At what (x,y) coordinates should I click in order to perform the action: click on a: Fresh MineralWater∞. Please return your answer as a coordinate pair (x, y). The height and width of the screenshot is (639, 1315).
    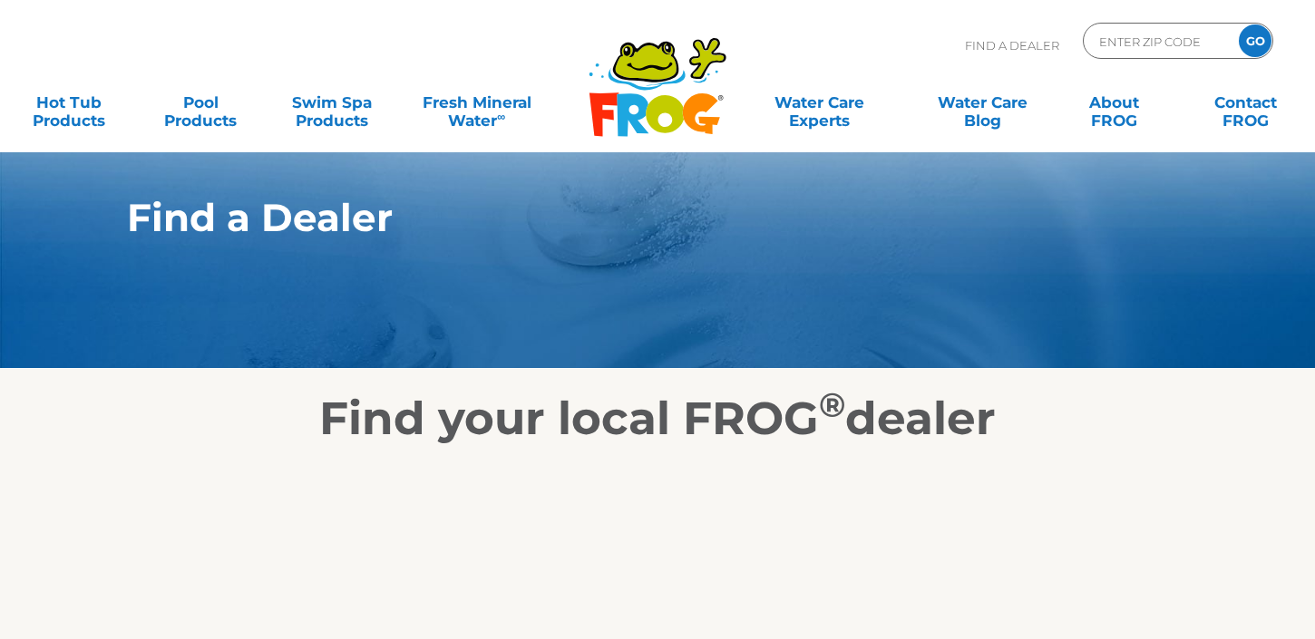
    Looking at the image, I should click on (476, 102).